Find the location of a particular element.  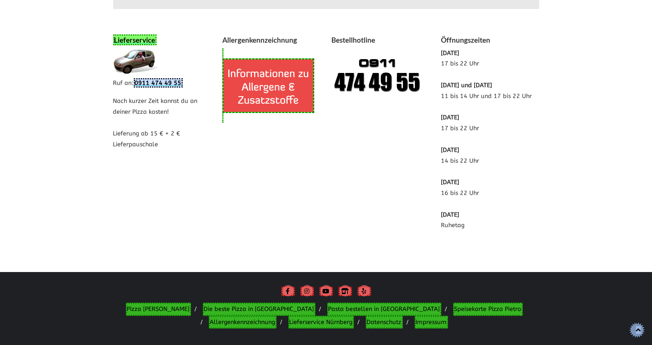

a: Allergenkennzeichnung is located at coordinates (243, 322).